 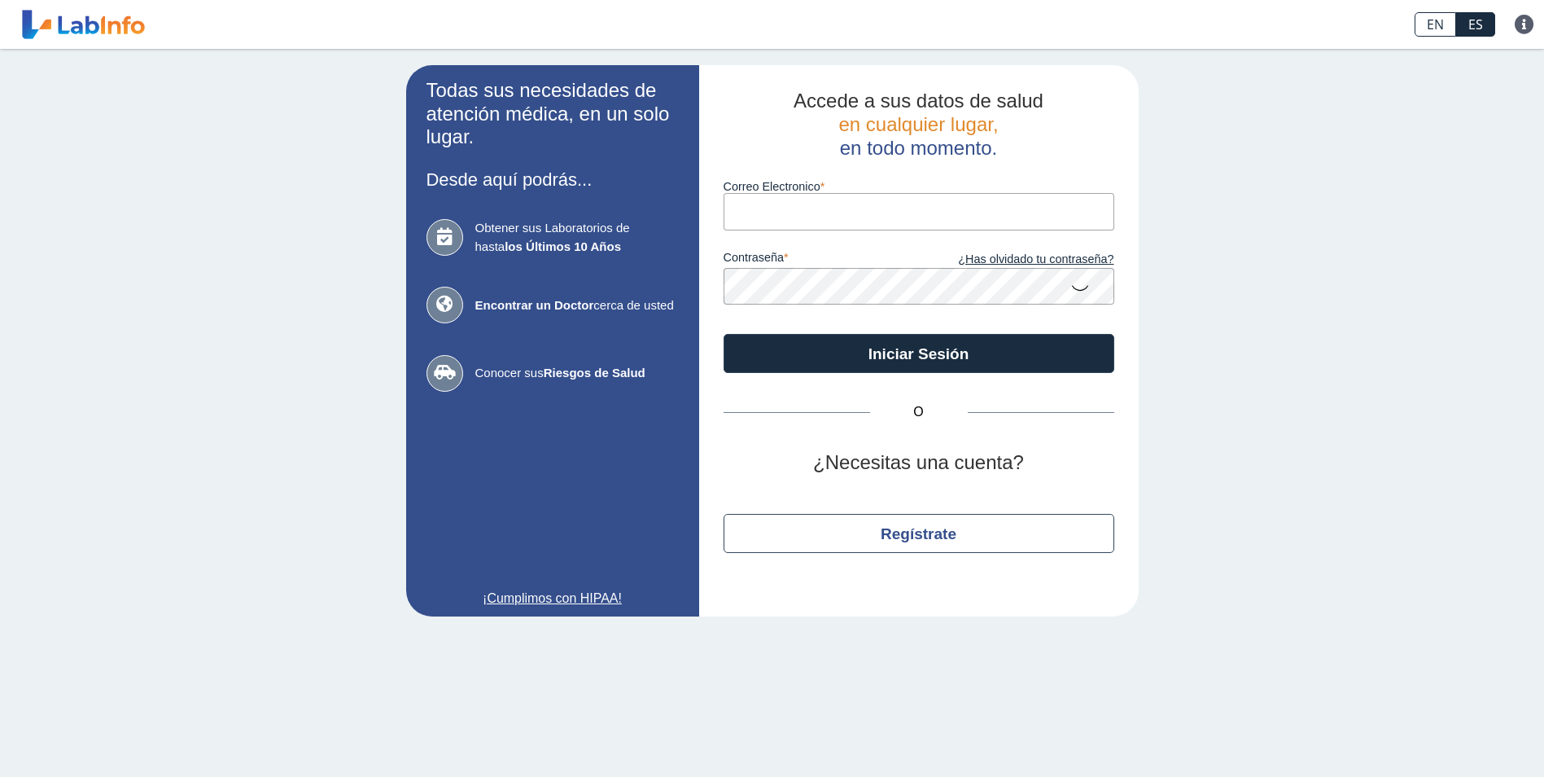 I want to click on span: Obtener sus Laboratorios de hasta, so click(x=577, y=237).